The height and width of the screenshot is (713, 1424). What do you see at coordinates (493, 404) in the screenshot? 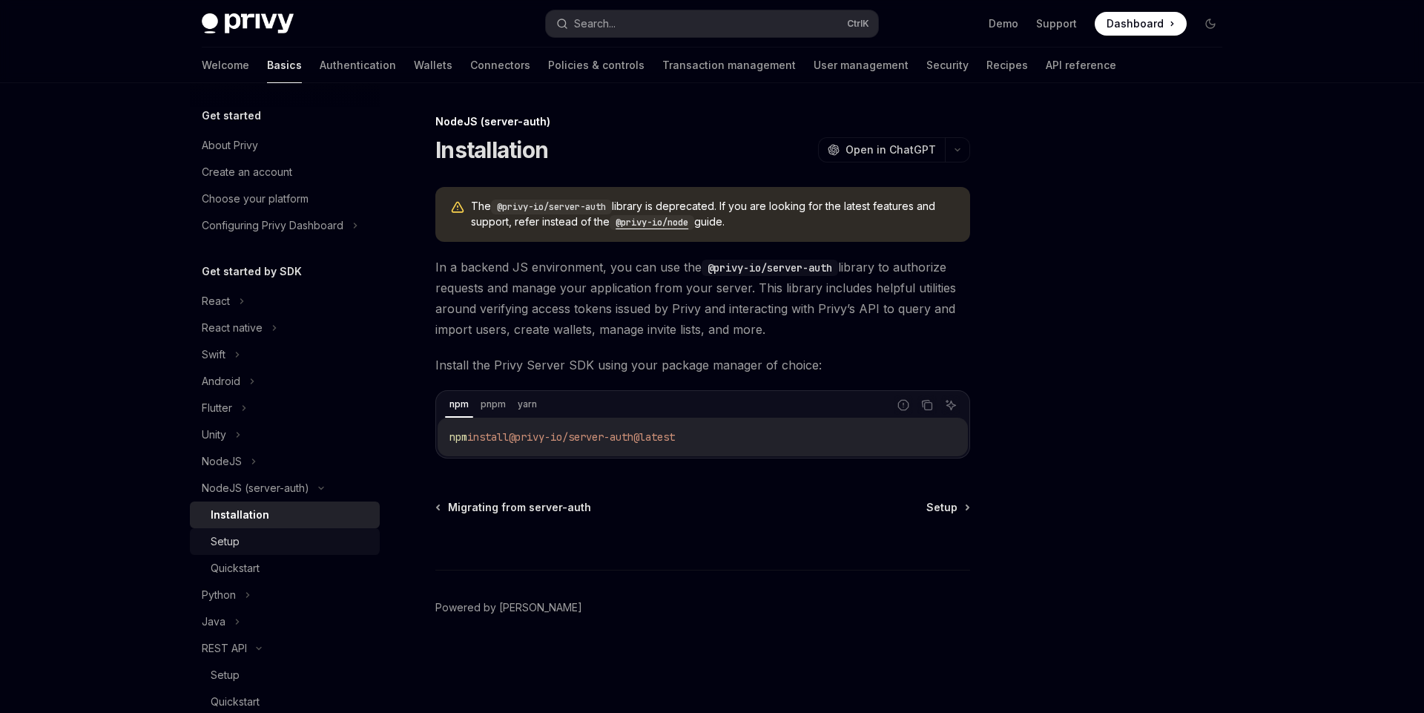
I see `div: pnpm` at bounding box center [493, 404].